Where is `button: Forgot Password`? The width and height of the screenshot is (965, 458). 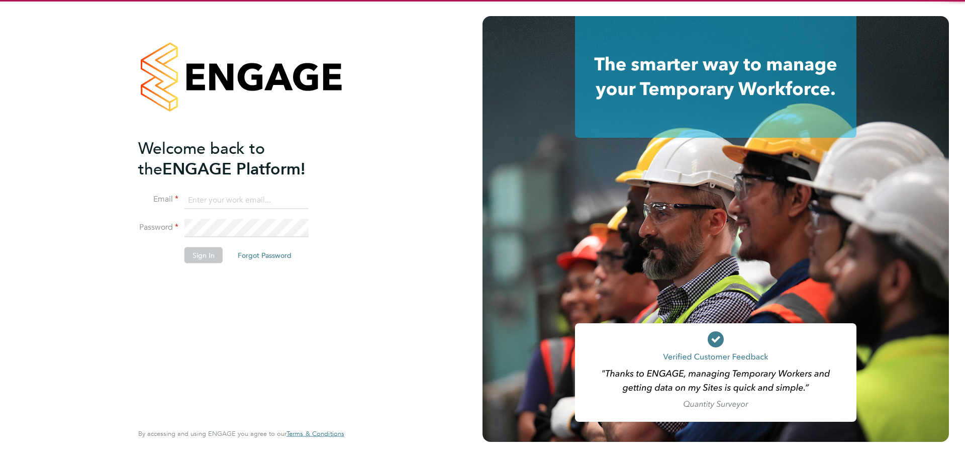 button: Forgot Password is located at coordinates (264, 255).